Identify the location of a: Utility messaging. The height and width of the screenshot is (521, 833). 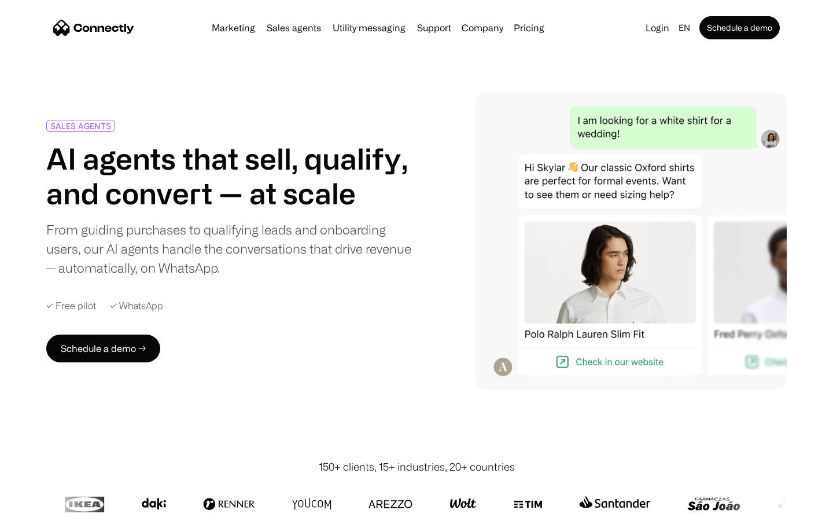
(369, 28).